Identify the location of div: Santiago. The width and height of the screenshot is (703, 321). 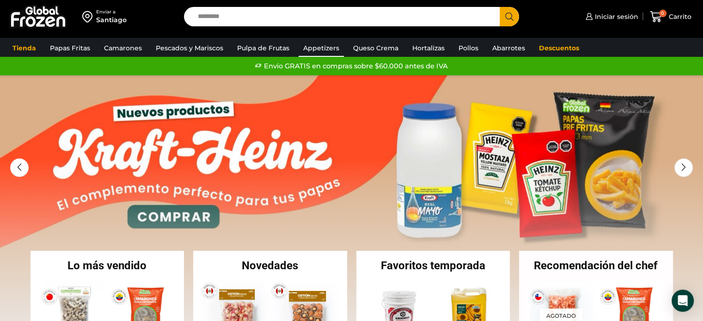
(111, 20).